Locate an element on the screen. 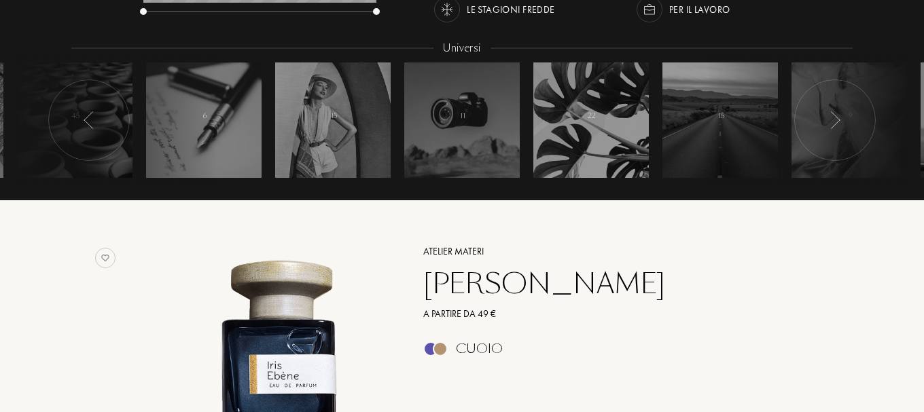  a: A partire da 49 € is located at coordinates (611, 314).